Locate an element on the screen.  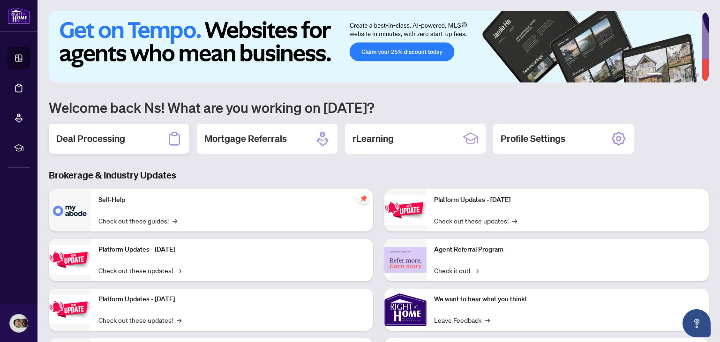
h2: Profile Settings is located at coordinates (533, 139).